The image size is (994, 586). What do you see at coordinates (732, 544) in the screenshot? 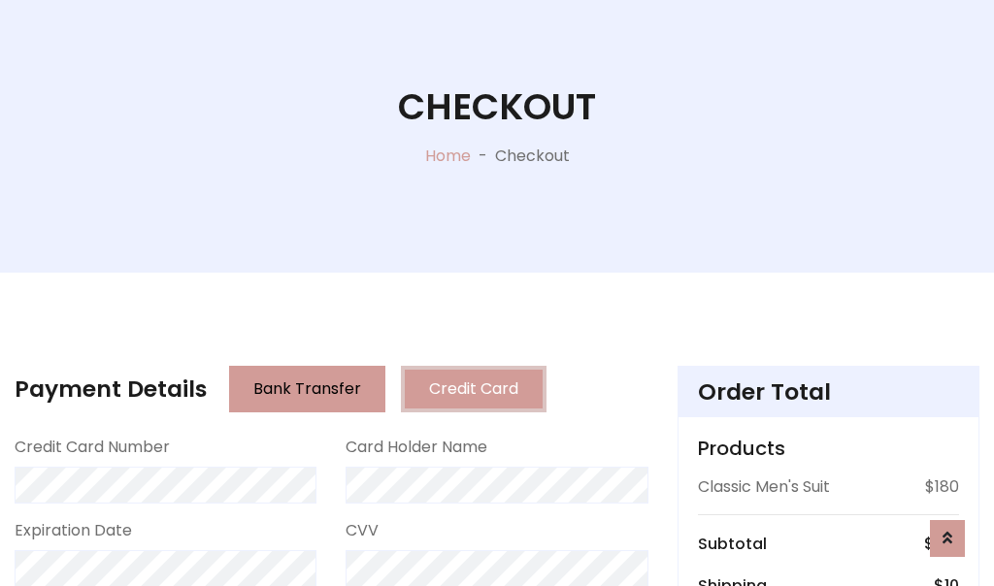
I see `h6: Subtotal` at bounding box center [732, 544].